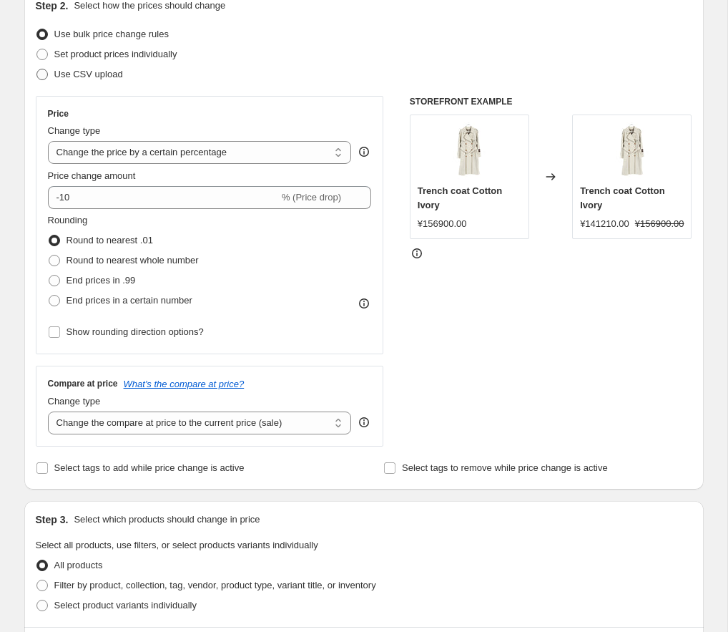  Describe the element at coordinates (79, 564) in the screenshot. I see `span: All products` at that location.